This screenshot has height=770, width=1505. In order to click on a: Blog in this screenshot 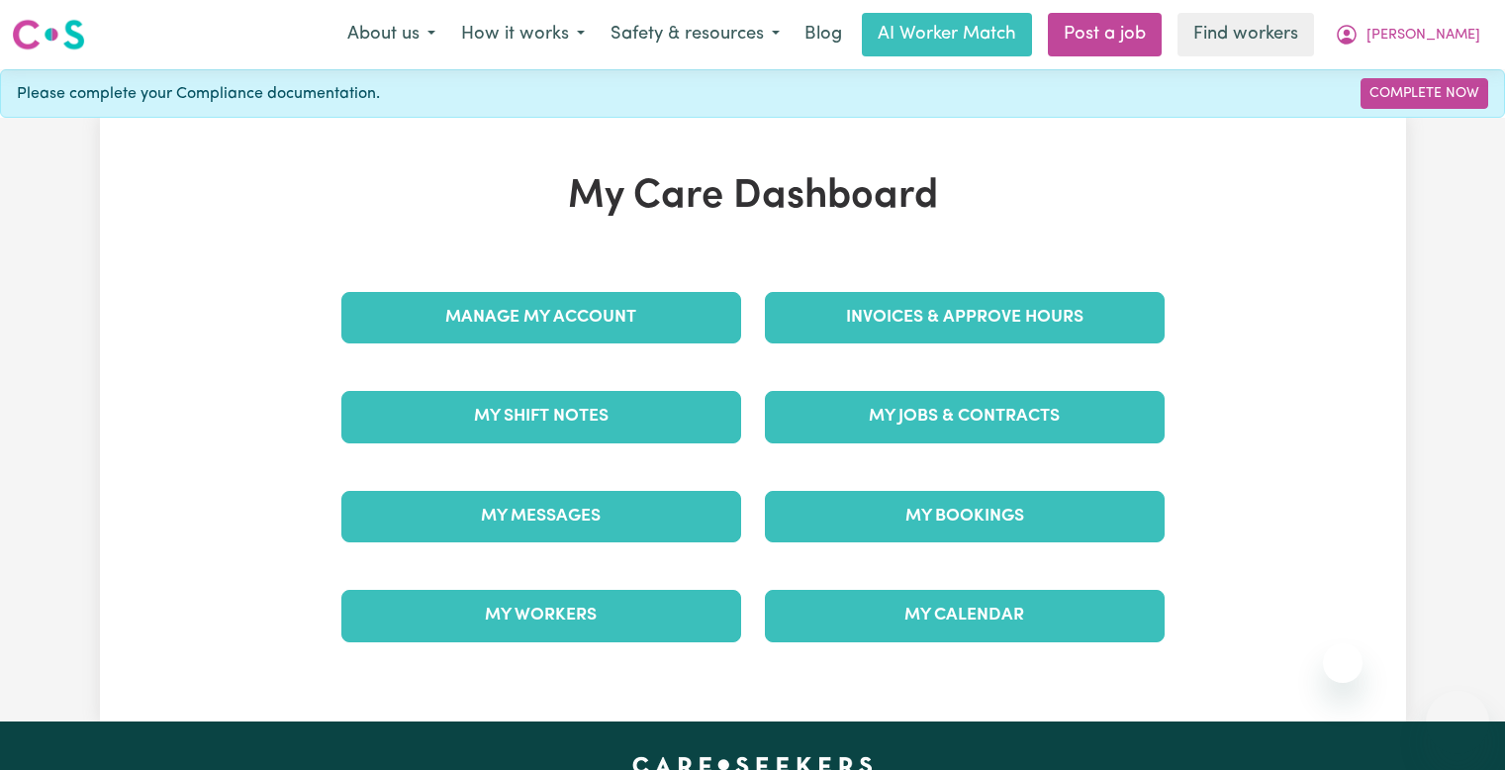, I will do `click(823, 35)`.